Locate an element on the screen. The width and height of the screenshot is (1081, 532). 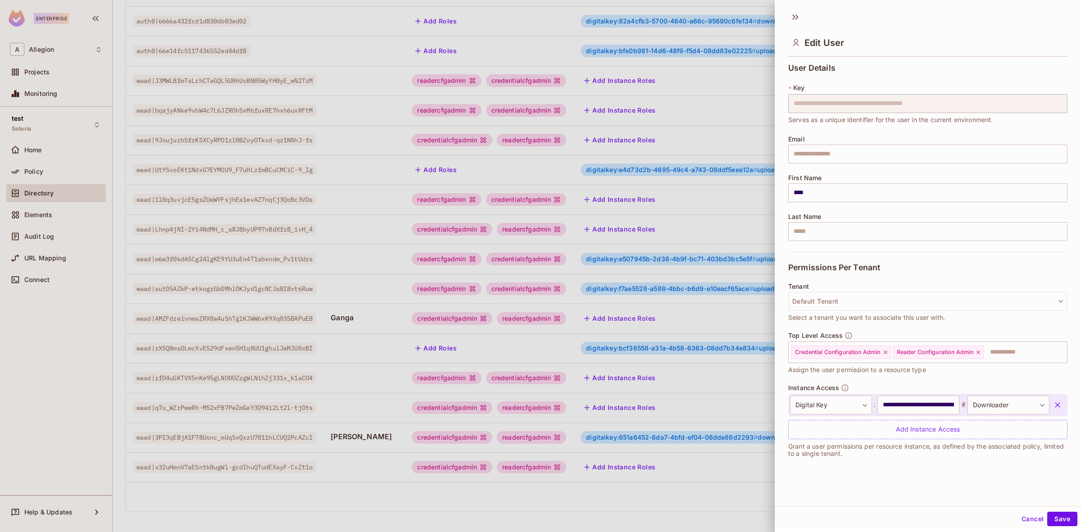
span: User Details is located at coordinates (811, 68).